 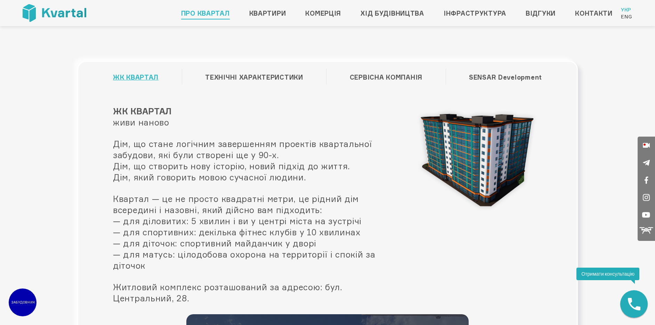 What do you see at coordinates (386, 77) in the screenshot?
I see `a: СЕРВІСНА КОМПАНІЯ` at bounding box center [386, 77].